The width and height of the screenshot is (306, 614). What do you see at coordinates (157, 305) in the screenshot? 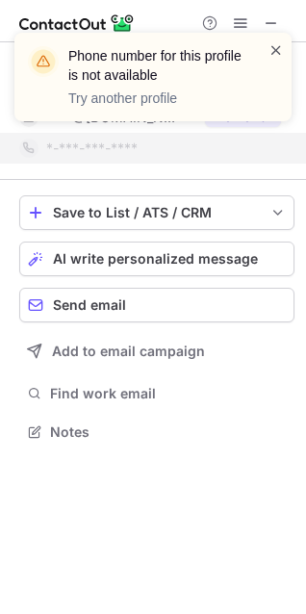
I see `button: Send email` at bounding box center [157, 305].